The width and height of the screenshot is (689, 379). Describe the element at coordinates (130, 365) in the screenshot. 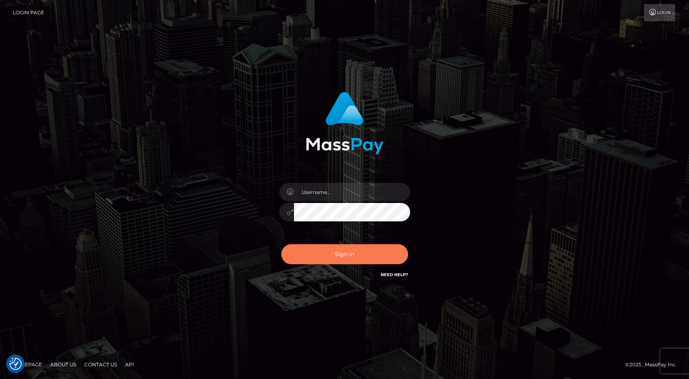

I see `a: API` at that location.